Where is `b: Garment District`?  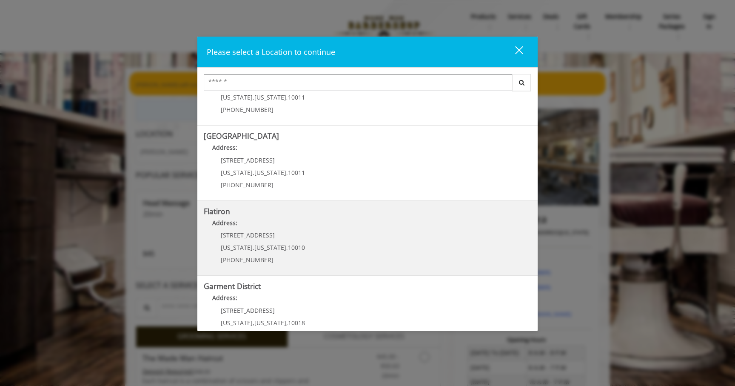
b: Garment District is located at coordinates (232, 286).